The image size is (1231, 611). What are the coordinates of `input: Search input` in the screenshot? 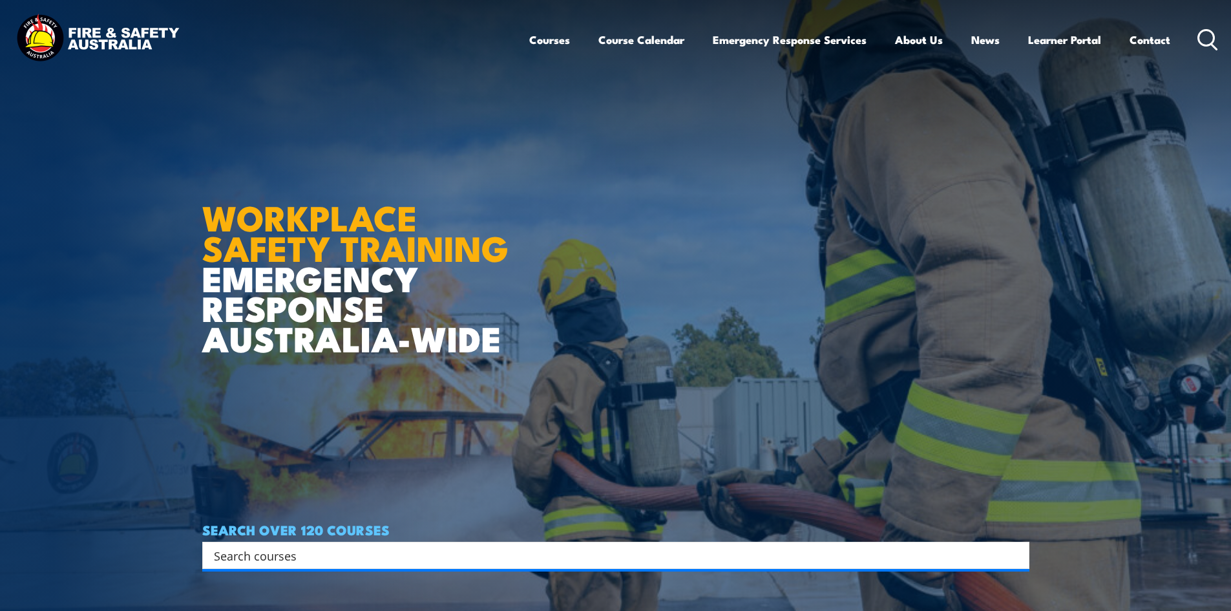 It's located at (607, 555).